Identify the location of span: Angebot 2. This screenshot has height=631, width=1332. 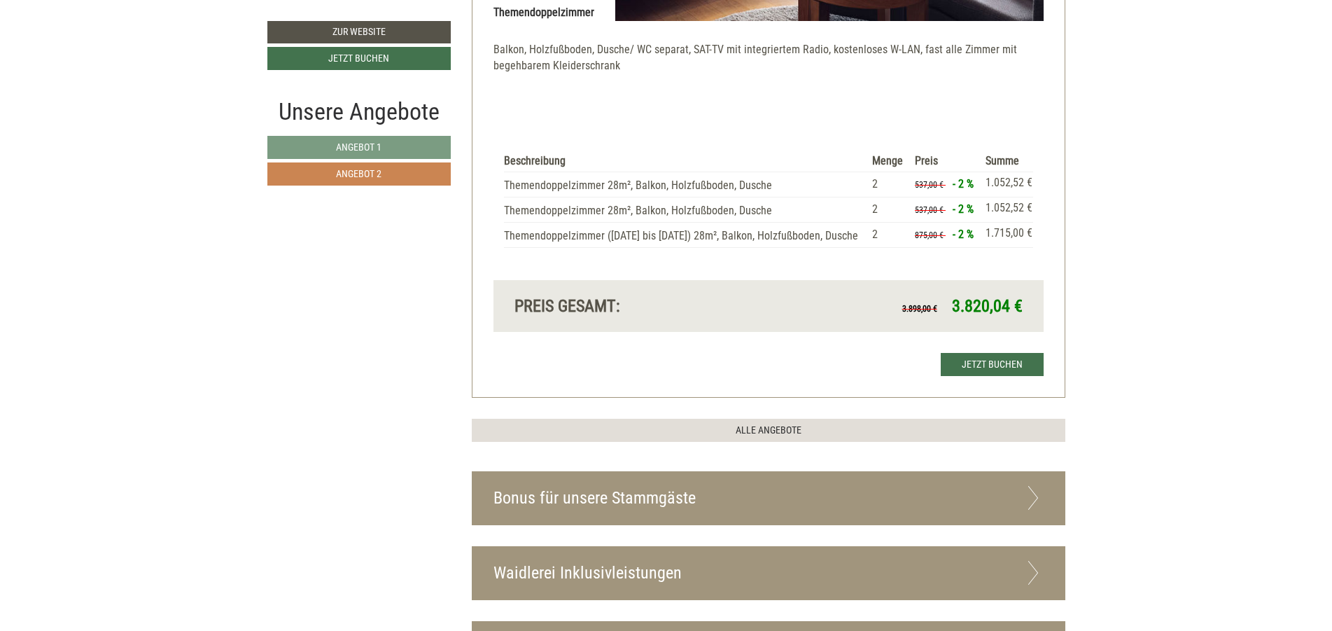
(358, 174).